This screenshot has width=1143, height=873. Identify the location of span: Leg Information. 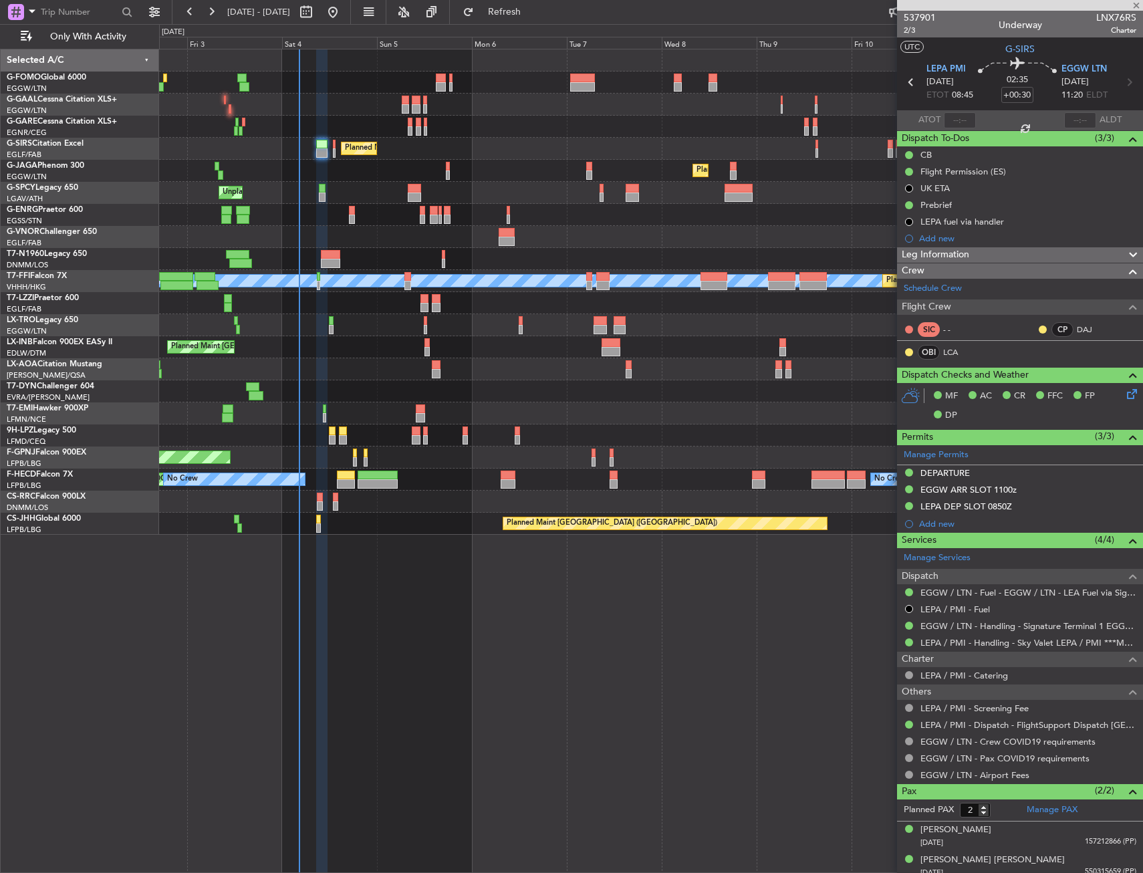
(935, 255).